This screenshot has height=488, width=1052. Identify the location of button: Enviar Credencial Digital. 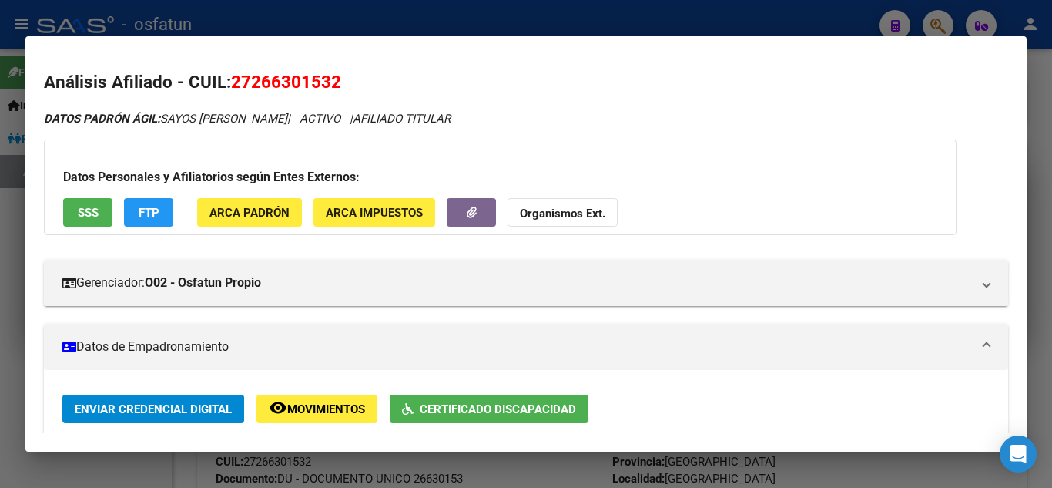
(153, 408).